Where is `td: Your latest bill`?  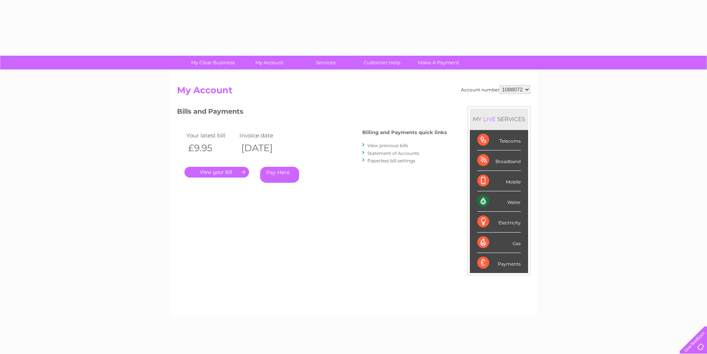 td: Your latest bill is located at coordinates (211, 135).